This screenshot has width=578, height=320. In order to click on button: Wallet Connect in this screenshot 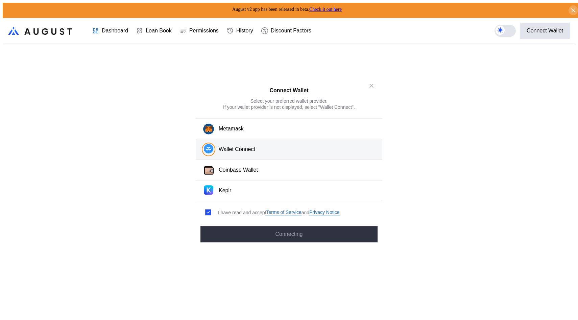, I will do `click(289, 150)`.